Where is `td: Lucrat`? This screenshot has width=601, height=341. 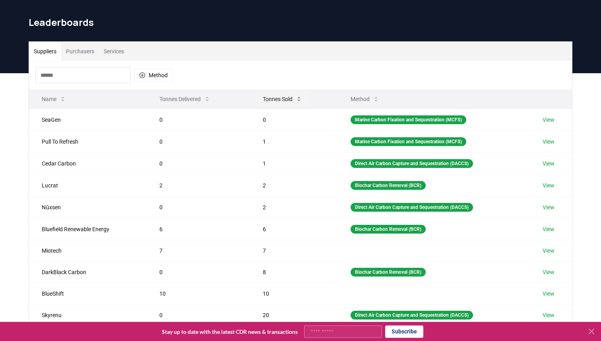
td: Lucrat is located at coordinates (88, 185).